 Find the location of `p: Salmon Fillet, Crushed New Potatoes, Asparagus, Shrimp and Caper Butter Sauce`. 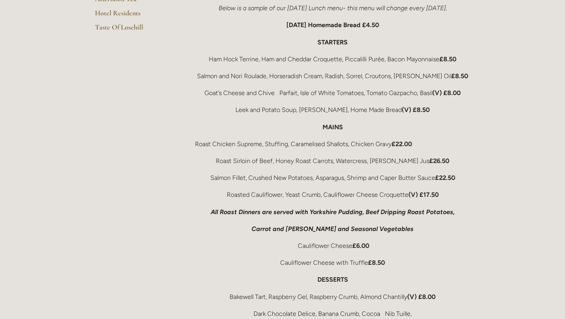

p: Salmon Fillet, Crushed New Potatoes, Asparagus, Shrimp and Caper Butter Sauce is located at coordinates (333, 177).